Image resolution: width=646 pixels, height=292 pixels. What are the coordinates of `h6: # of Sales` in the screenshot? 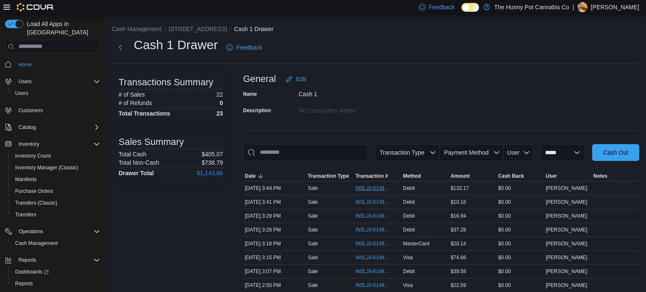 It's located at (132, 95).